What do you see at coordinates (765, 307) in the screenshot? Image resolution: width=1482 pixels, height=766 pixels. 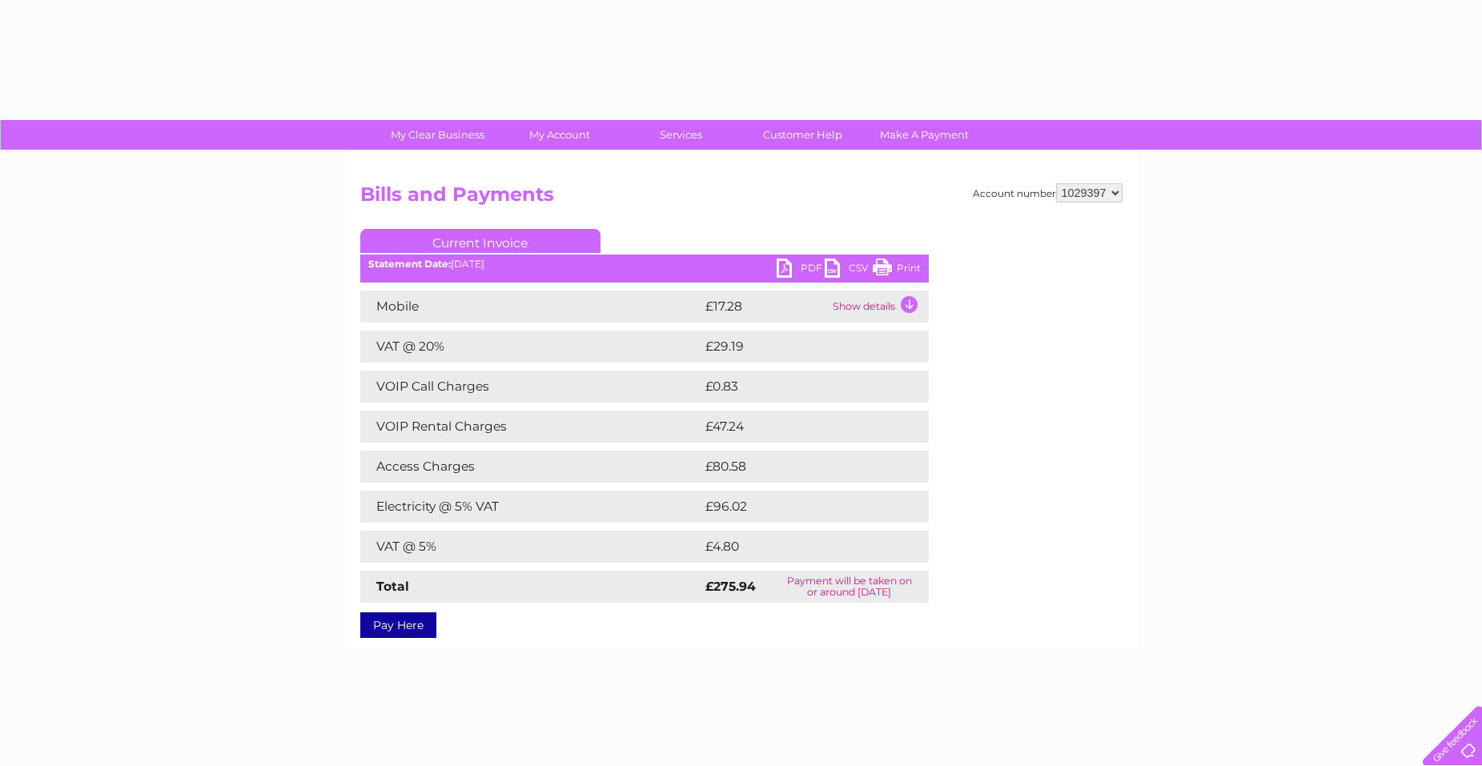 I see `td: £17.28` at bounding box center [765, 307].